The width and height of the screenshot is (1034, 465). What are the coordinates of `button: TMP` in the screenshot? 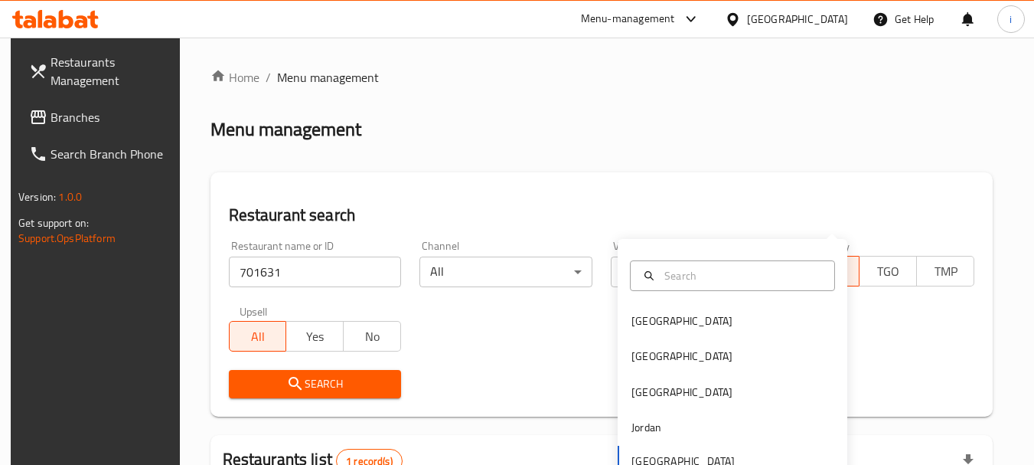 It's located at (946, 271).